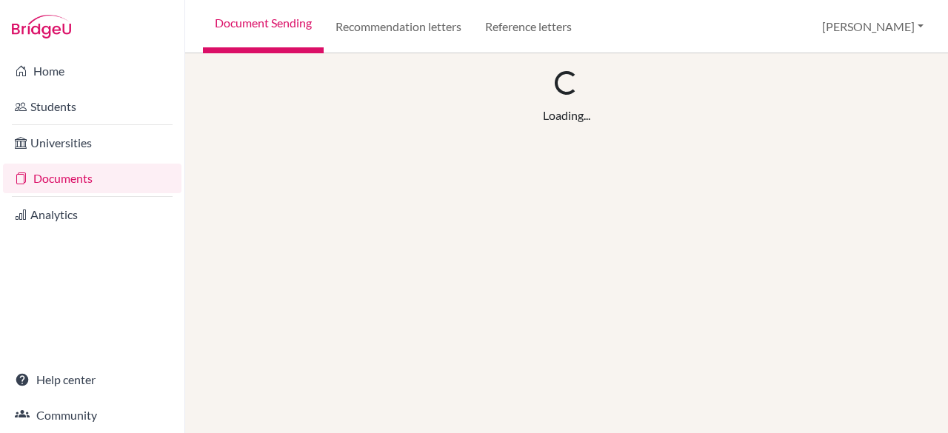  Describe the element at coordinates (92, 415) in the screenshot. I see `a: Community` at that location.